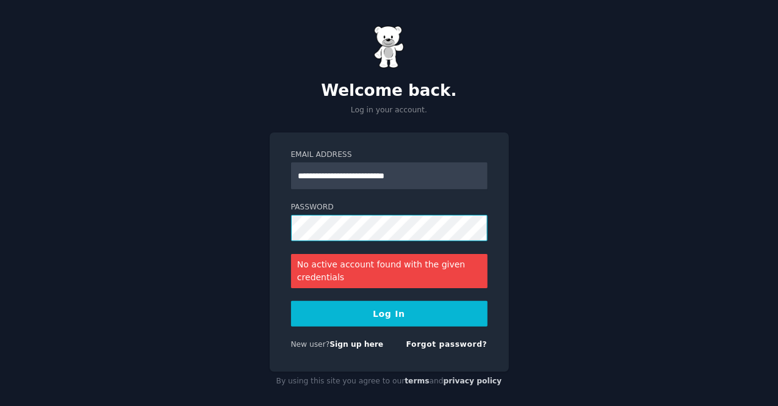  What do you see at coordinates (417, 381) in the screenshot?
I see `a: terms` at bounding box center [417, 381].